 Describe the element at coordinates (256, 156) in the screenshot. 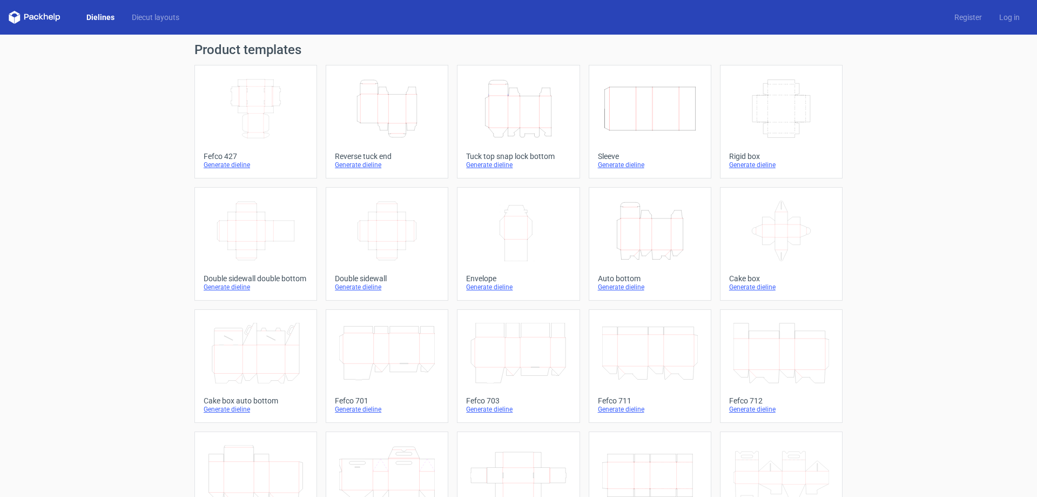

I see `div: Fefco 427` at that location.